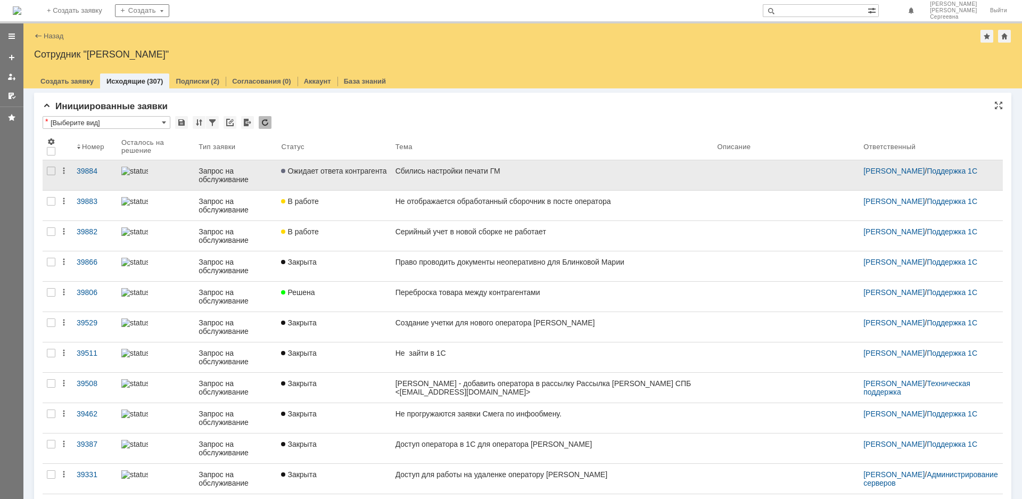 The image size is (1022, 499). What do you see at coordinates (317, 81) in the screenshot?
I see `a: Аккаунт` at bounding box center [317, 81].